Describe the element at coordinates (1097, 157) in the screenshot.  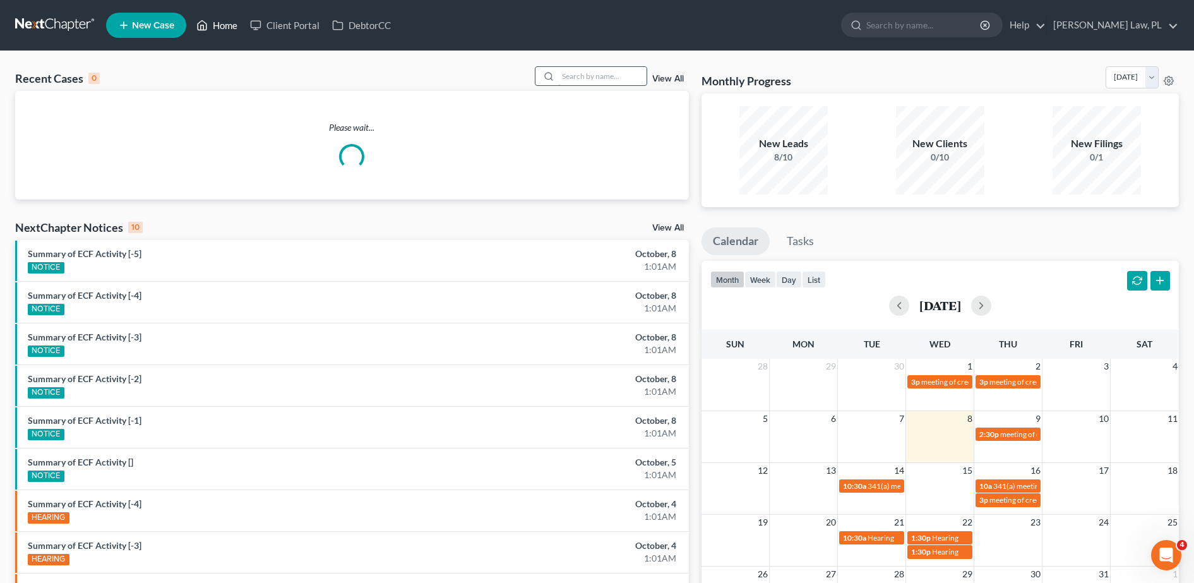
I see `div: 0/1` at that location.